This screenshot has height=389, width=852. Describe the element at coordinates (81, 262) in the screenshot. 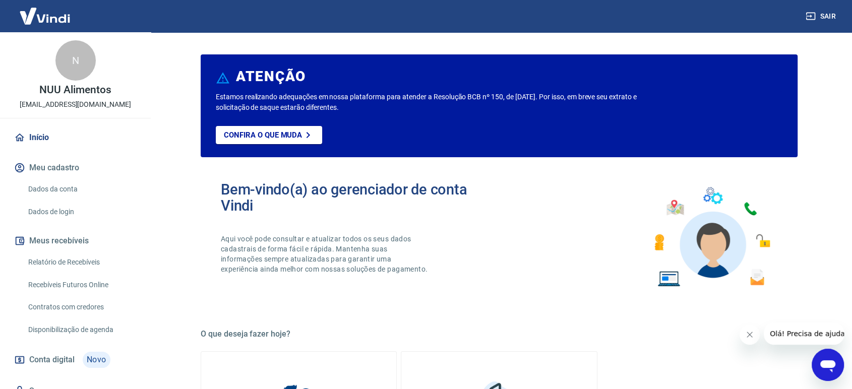

I see `a: Relatório de Recebíveis` at that location.